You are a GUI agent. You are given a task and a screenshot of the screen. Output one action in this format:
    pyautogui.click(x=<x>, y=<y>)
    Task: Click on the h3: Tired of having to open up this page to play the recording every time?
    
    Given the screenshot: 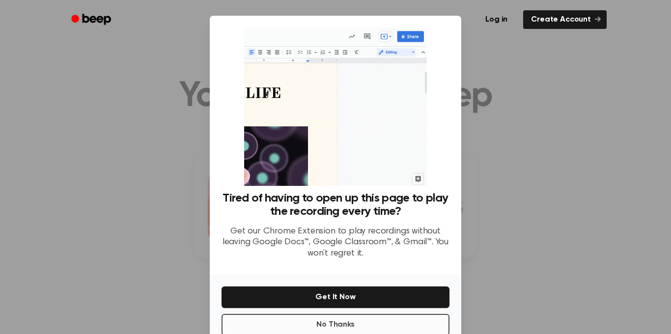 What is the action you would take?
    pyautogui.click(x=335, y=205)
    